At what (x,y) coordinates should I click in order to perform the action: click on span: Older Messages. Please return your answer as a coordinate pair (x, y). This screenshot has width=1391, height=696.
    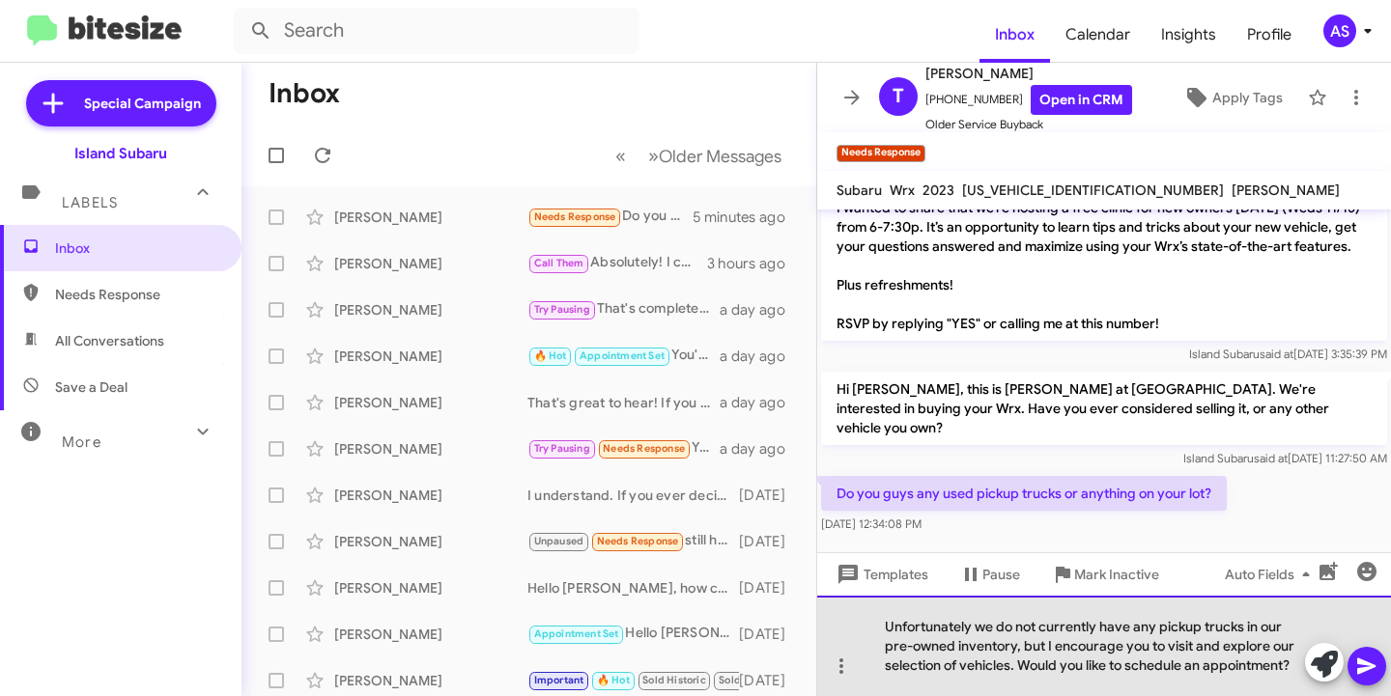
    Looking at the image, I should click on (720, 156).